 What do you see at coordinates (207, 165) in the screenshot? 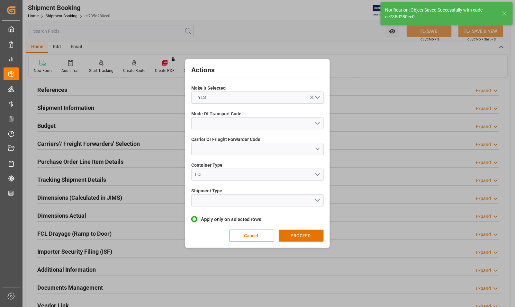
I see `span: Container Type` at bounding box center [207, 165].